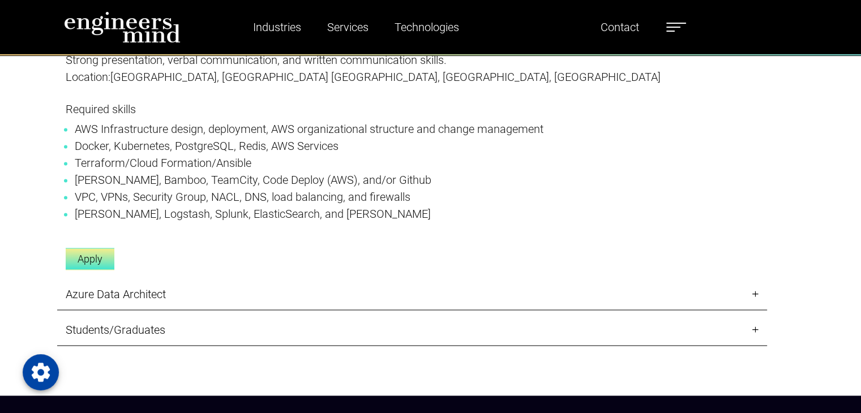 This screenshot has width=861, height=413. I want to click on a: Services, so click(348, 27).